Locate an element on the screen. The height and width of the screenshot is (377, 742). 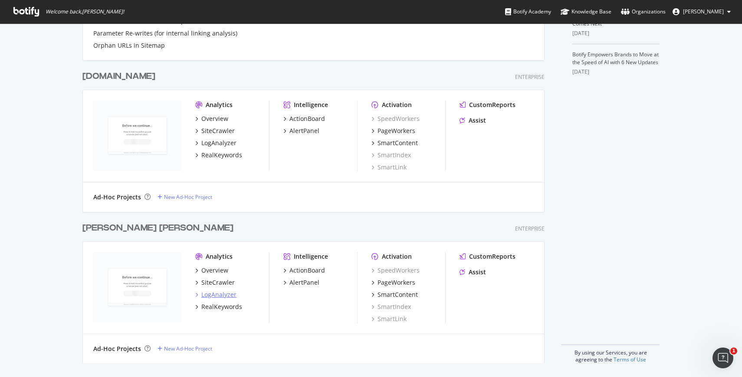
img: ralphlauren.com is located at coordinates (137, 288).